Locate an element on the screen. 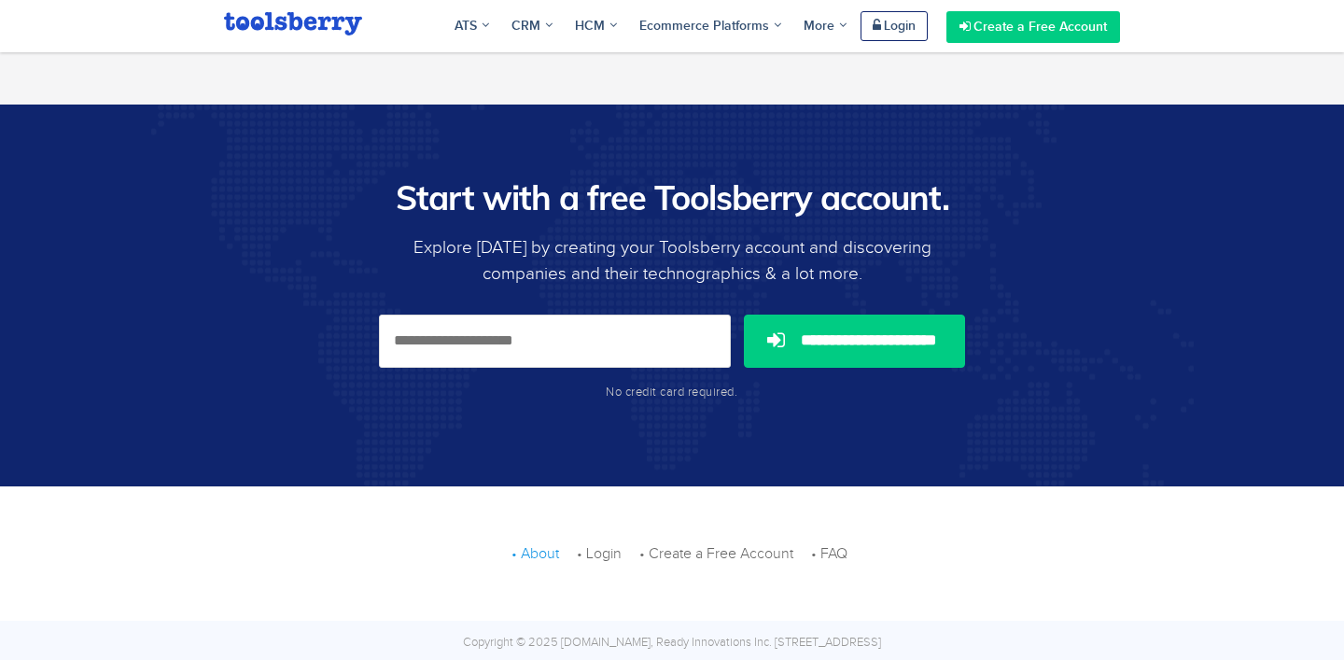  span: HCM is located at coordinates (595, 26).